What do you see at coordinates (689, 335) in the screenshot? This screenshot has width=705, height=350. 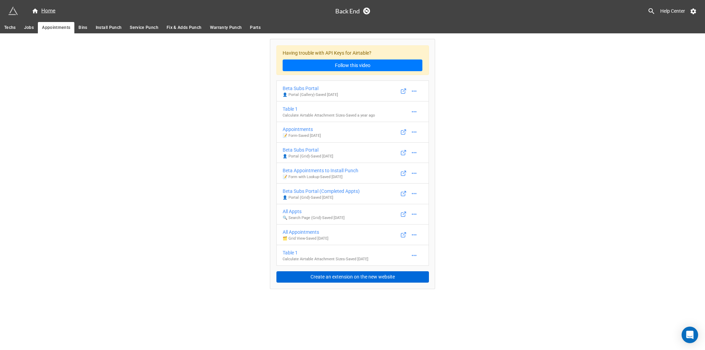 I see `div: Open Intercom Messenger` at bounding box center [689, 335].